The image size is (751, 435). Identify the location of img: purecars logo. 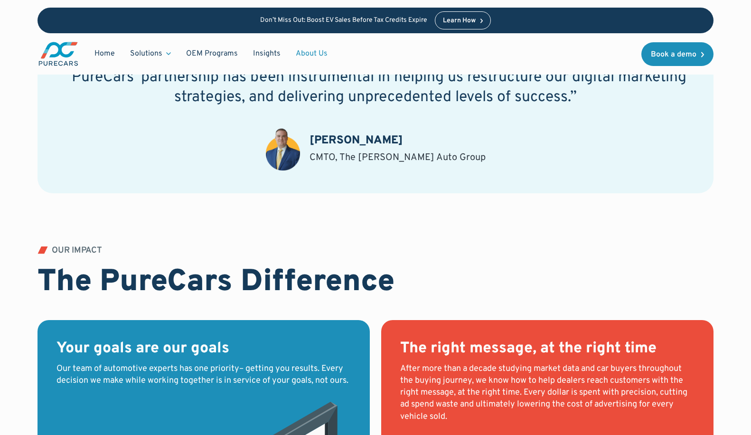
(58, 54).